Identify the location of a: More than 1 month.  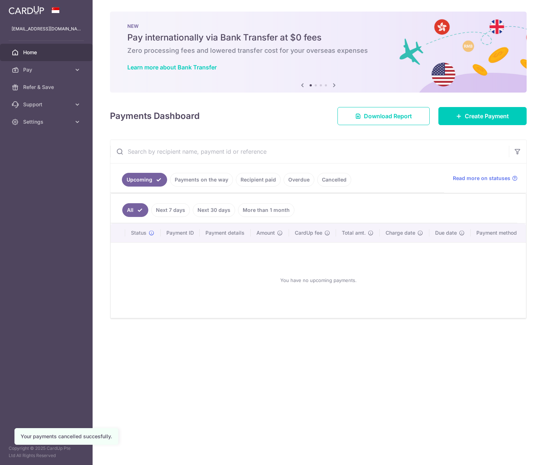
(266, 210).